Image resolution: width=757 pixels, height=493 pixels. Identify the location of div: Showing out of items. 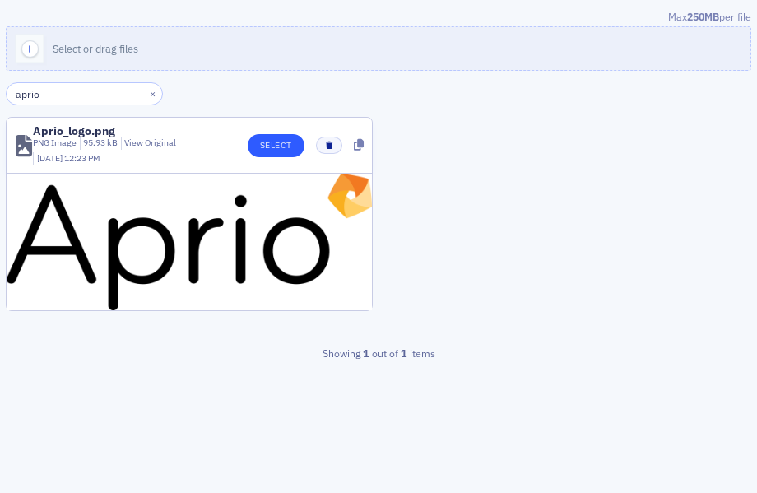
(379, 353).